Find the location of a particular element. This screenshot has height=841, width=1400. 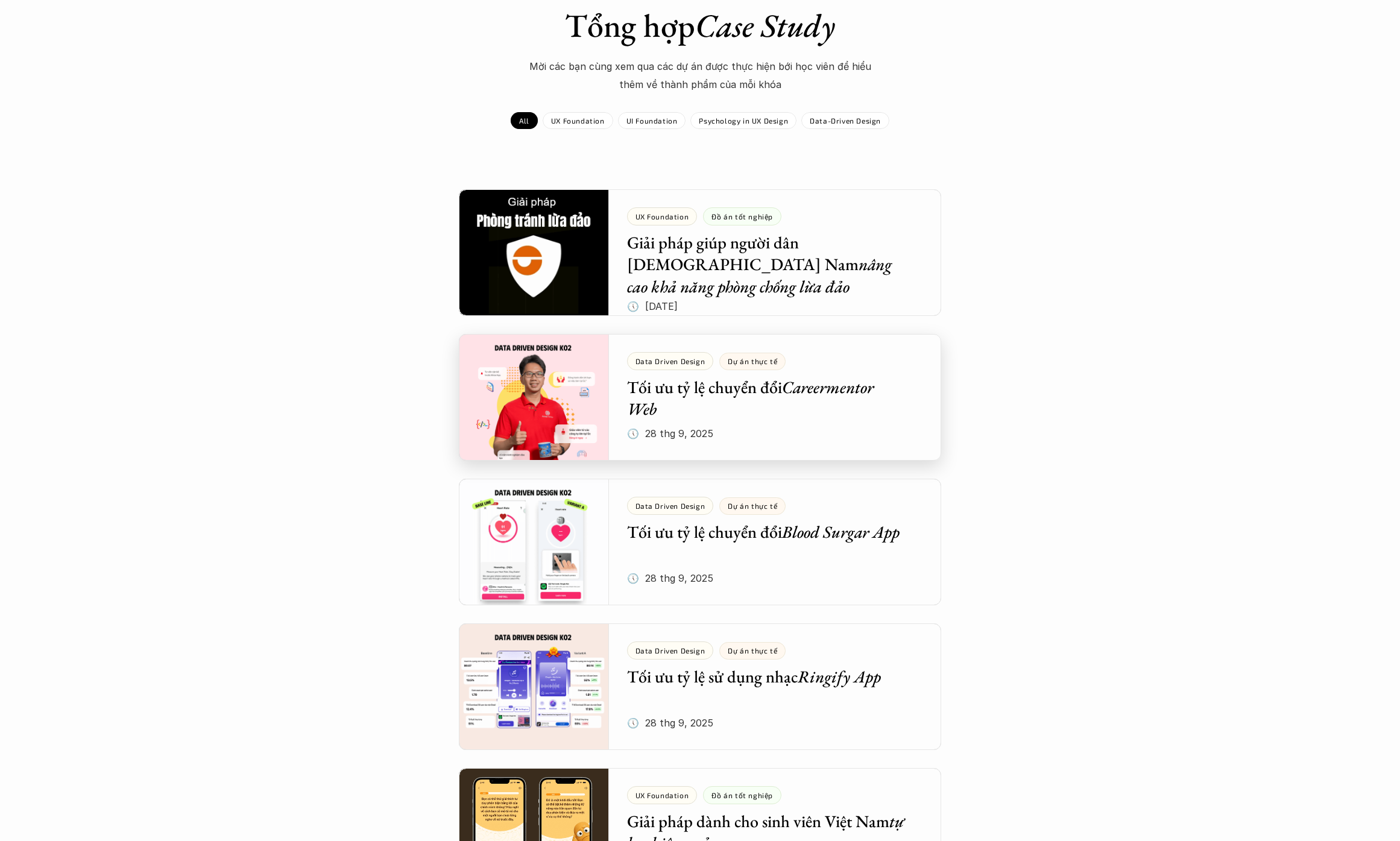

p: UI Foundation is located at coordinates (652, 121).